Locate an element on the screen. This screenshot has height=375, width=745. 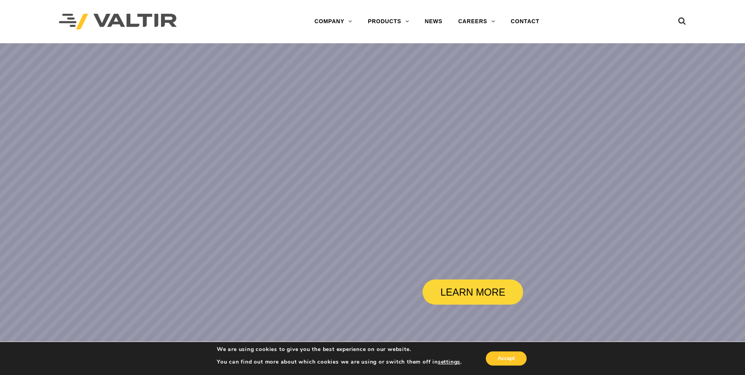
a: CONTACT is located at coordinates (525, 22).